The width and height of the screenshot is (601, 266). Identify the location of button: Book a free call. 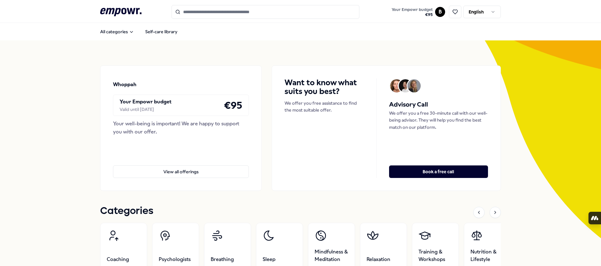
(438, 171).